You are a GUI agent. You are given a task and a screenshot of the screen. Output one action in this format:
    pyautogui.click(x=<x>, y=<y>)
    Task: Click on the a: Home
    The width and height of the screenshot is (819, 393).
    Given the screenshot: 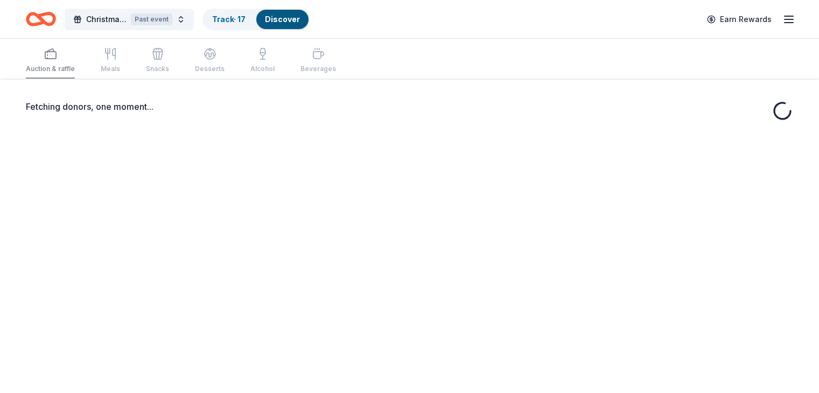 What is the action you would take?
    pyautogui.click(x=41, y=19)
    